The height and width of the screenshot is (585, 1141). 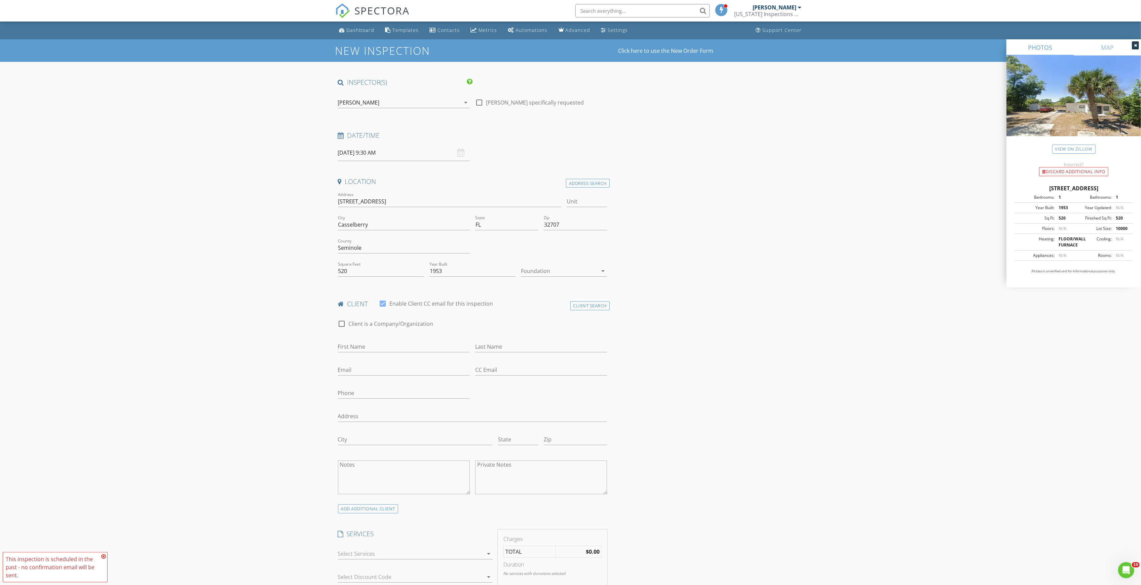 What do you see at coordinates (1093, 218) in the screenshot?
I see `div: Finished Sq Ft:` at bounding box center [1093, 218].